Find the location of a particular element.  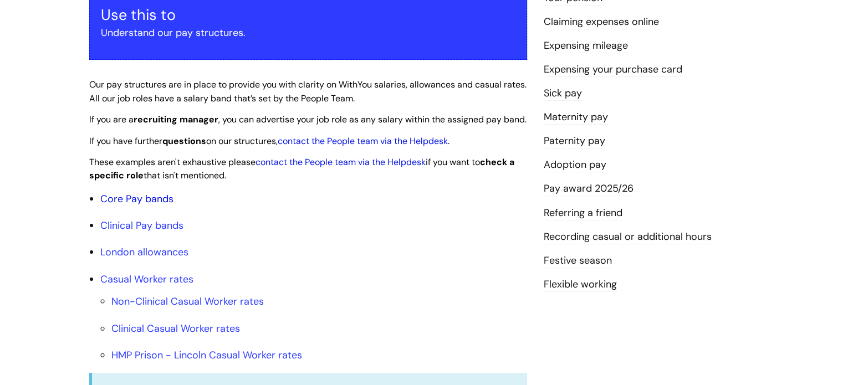

a: Adoption pay is located at coordinates (575, 165).